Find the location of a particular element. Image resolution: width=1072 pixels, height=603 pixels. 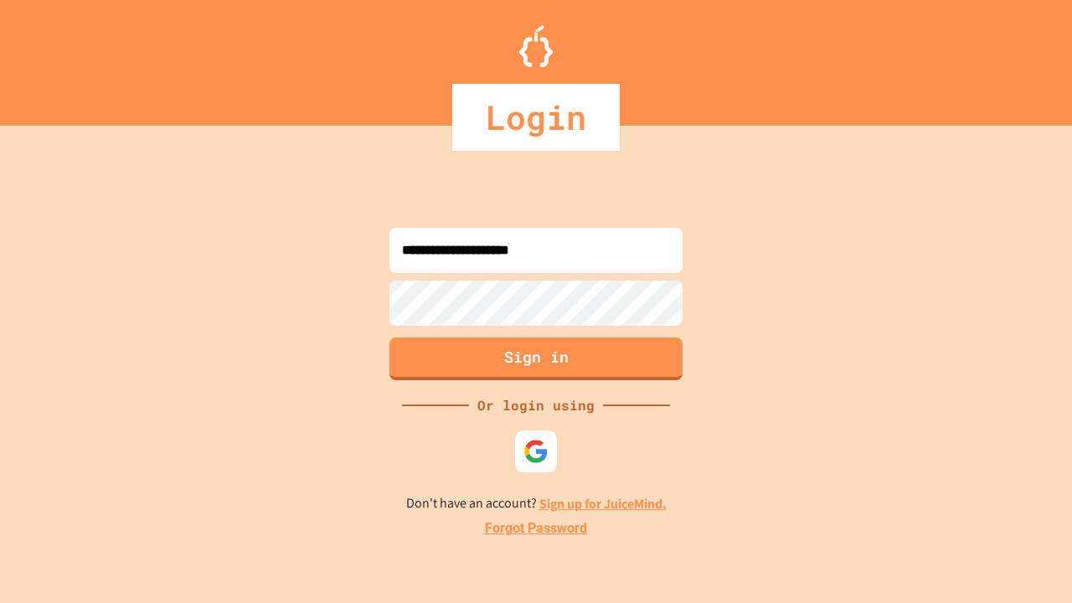

a: Sign up for JuiceMind. is located at coordinates (603, 504).